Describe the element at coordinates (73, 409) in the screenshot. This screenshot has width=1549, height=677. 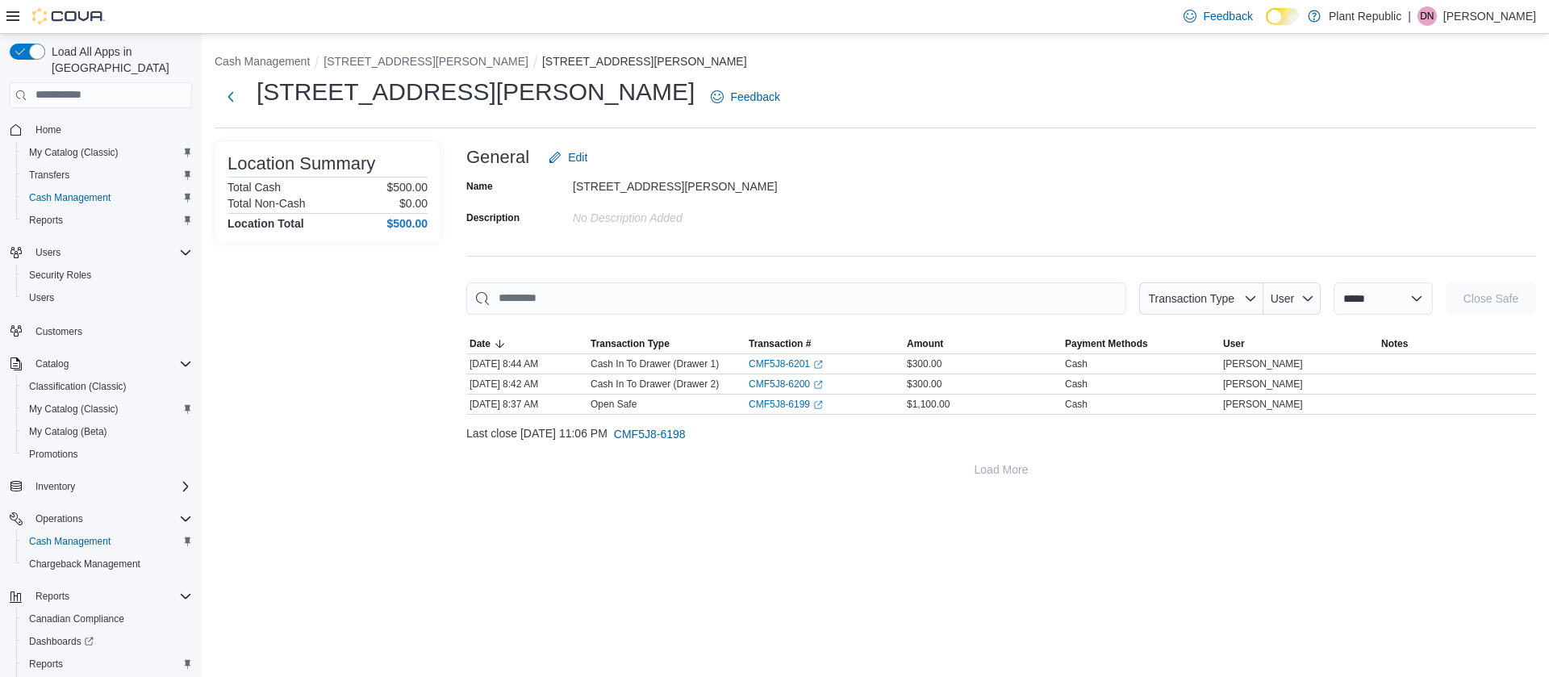
I see `a: My Catalog (Classic)` at that location.